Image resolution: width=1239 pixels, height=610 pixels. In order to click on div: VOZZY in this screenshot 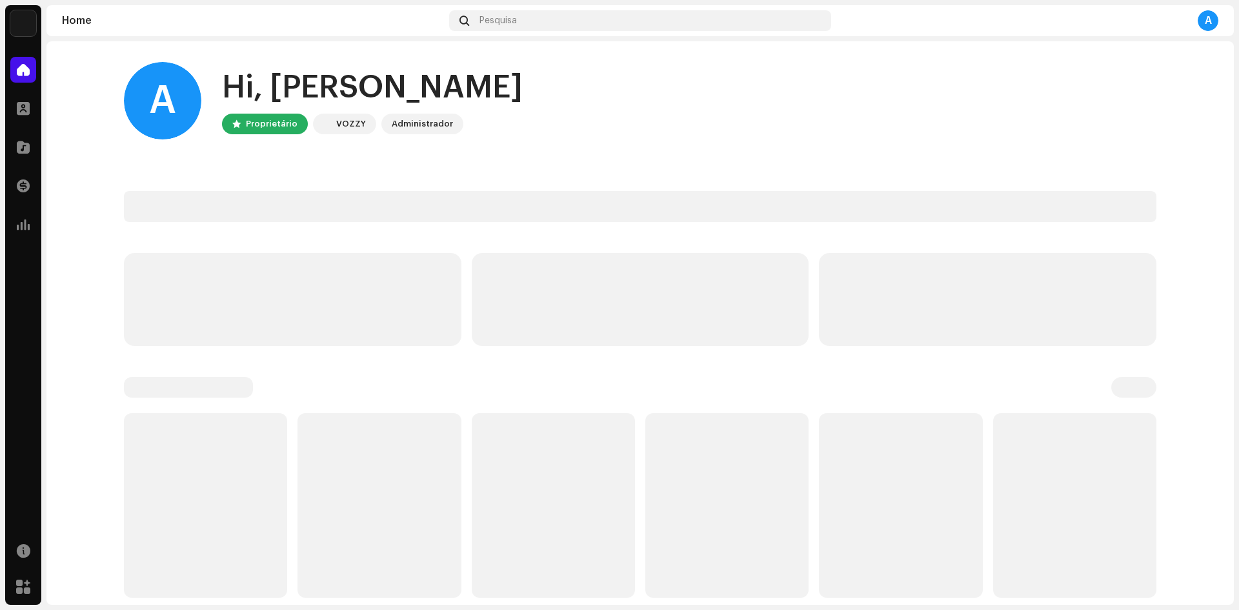, I will do `click(351, 124)`.